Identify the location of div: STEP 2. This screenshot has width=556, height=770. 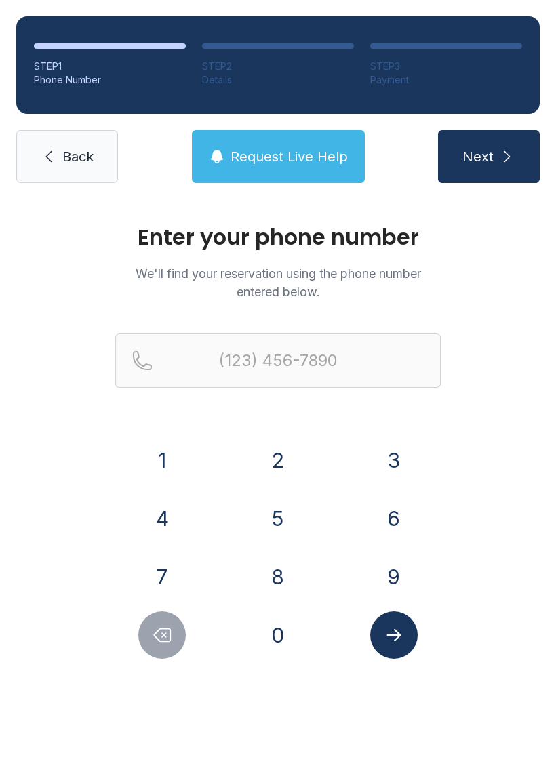
(278, 66).